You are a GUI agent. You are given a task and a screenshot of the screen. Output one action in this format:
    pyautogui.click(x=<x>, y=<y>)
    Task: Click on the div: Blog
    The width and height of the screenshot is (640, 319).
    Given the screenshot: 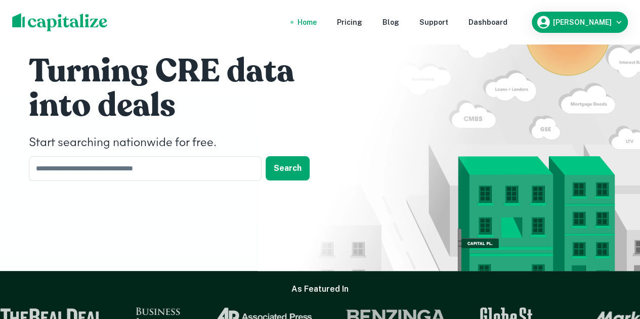 What is the action you would take?
    pyautogui.click(x=391, y=22)
    